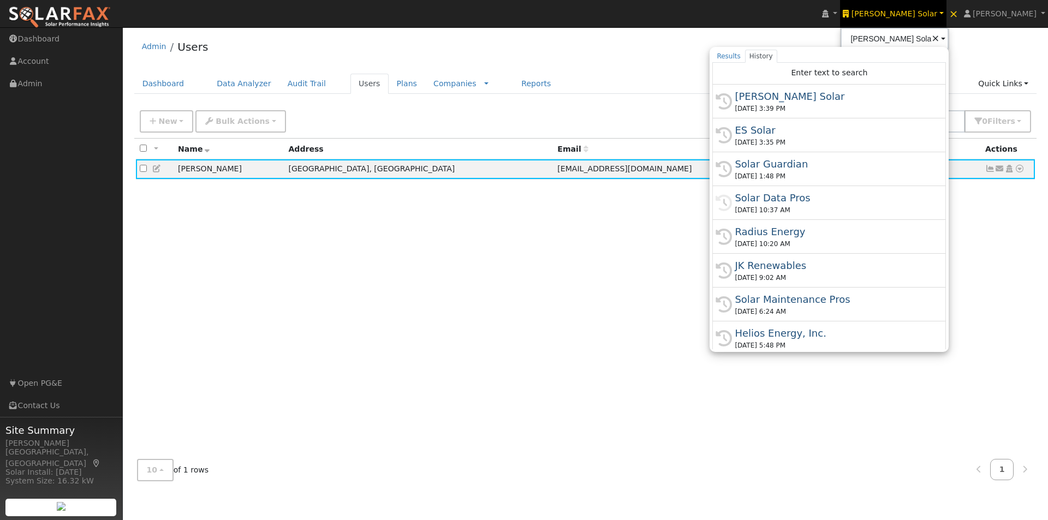  What do you see at coordinates (1019, 169) in the screenshot?
I see `a: Other actions` at bounding box center [1019, 169].